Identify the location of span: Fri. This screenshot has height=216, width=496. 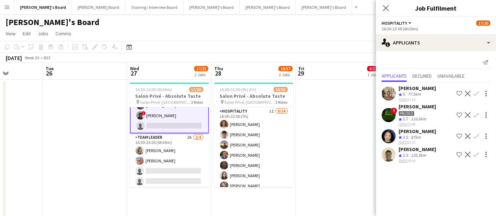
(302, 69).